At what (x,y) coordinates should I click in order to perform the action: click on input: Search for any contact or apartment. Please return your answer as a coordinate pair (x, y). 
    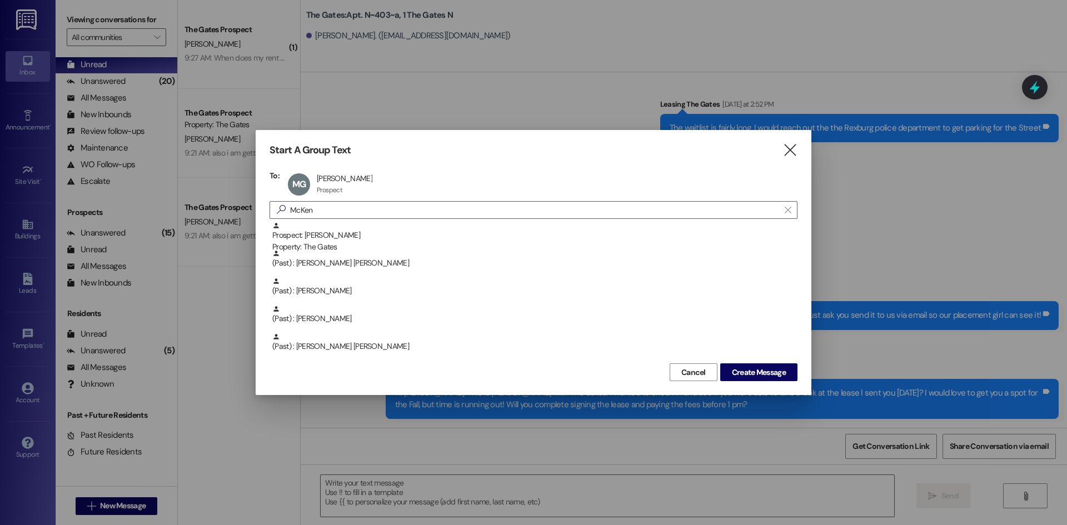
    Looking at the image, I should click on (534, 210).